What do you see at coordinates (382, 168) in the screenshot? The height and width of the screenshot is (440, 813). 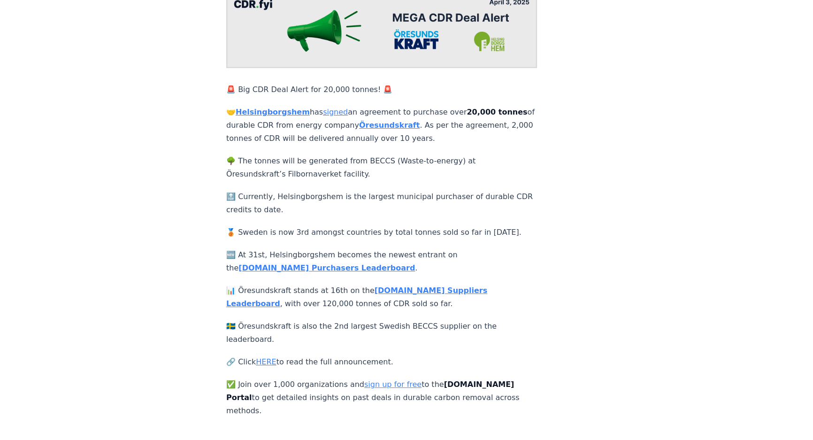 I see `p: 🌳 The tonnes will be generated from BECCS (Waste-to-energy) at Öresundskraft’s Filbornaverket fac...` at bounding box center [382, 168].